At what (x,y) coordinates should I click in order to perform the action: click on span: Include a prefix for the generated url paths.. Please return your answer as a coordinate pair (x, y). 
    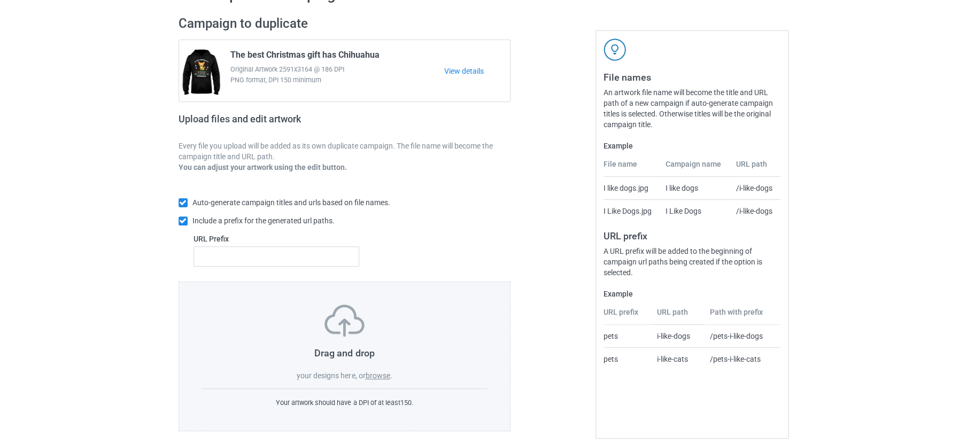
    Looking at the image, I should click on (263, 221).